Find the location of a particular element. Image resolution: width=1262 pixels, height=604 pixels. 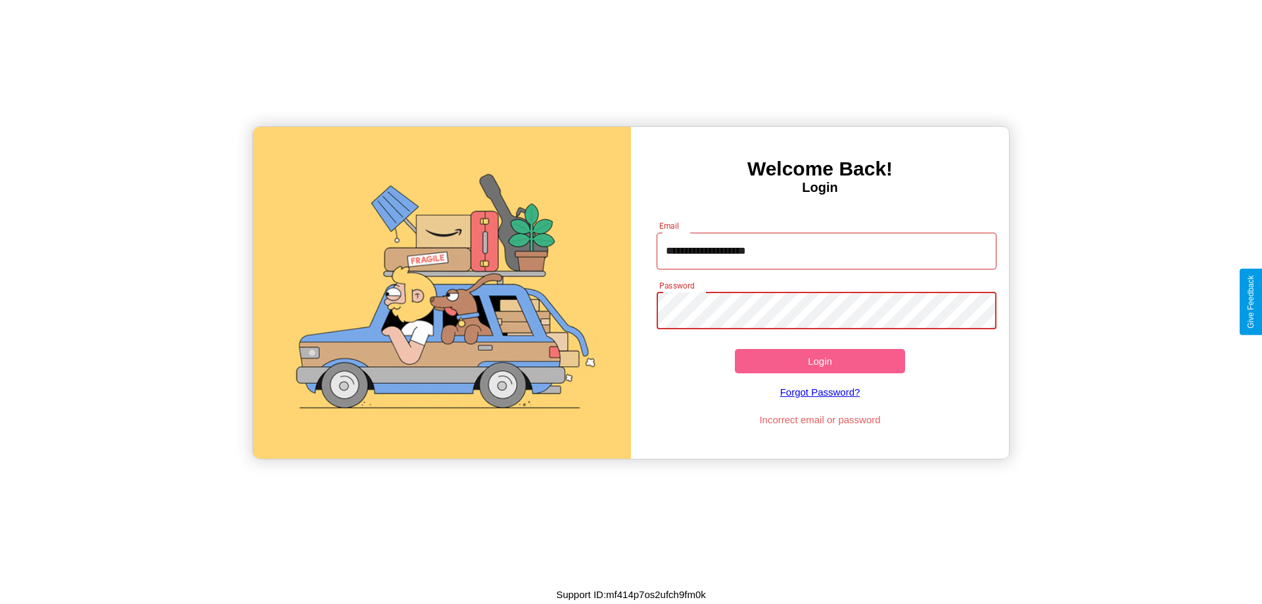

label: Email is located at coordinates (669, 225).